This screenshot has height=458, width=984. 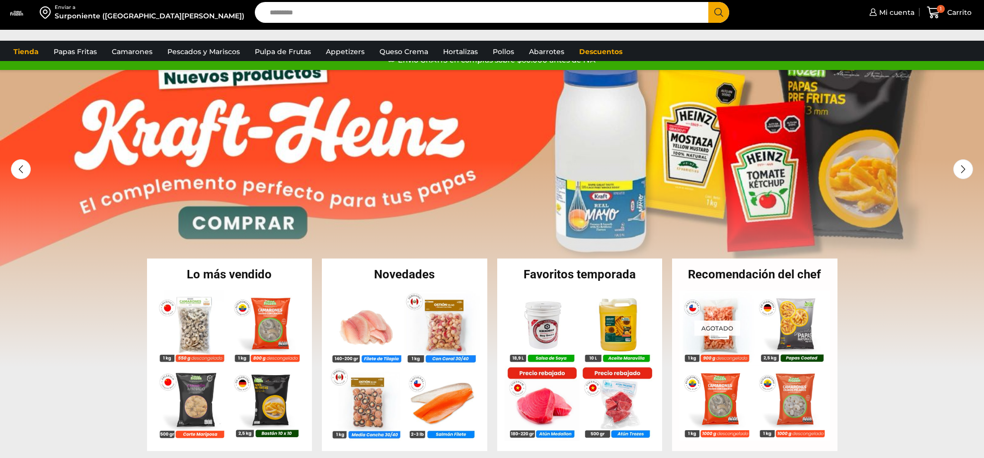 I want to click on button: Search button, so click(x=719, y=12).